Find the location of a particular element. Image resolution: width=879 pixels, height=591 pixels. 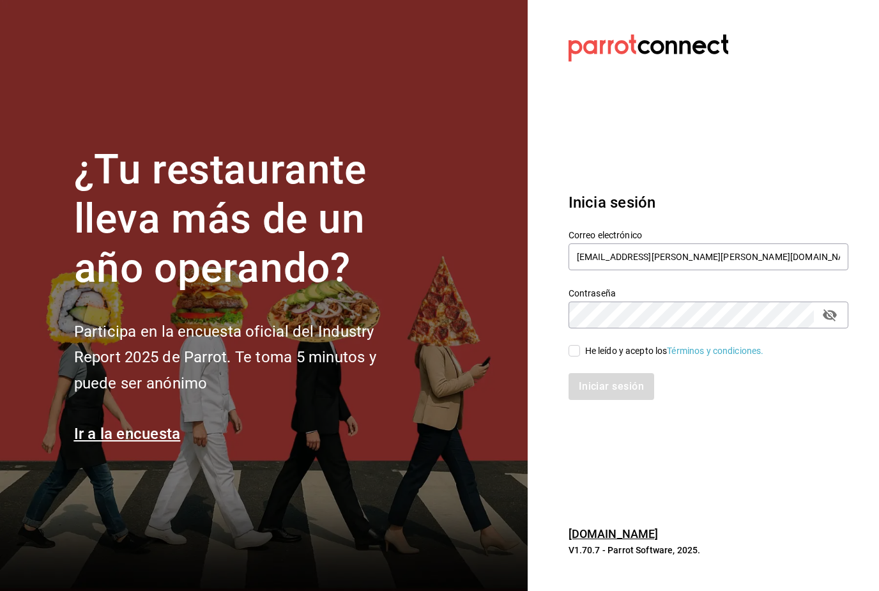

div: He leído y acepto los is located at coordinates (674, 351).